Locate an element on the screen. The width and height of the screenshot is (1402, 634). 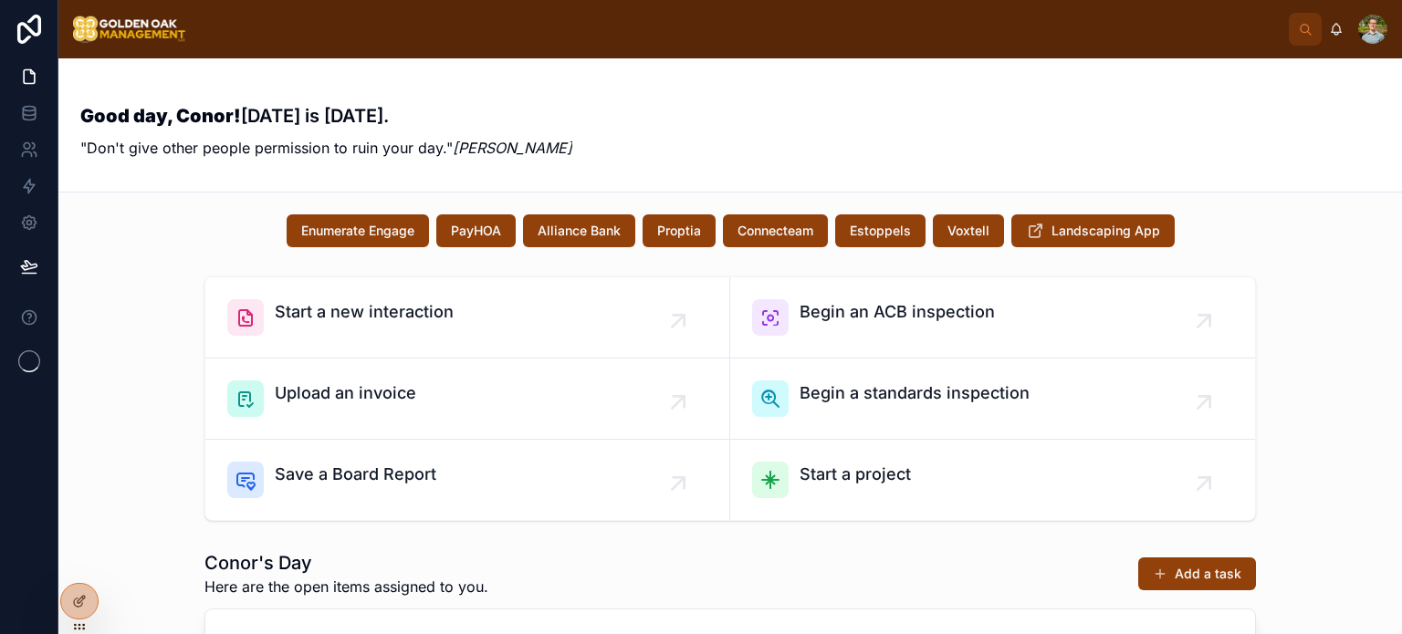
span: Save a Board Report is located at coordinates (355, 474).